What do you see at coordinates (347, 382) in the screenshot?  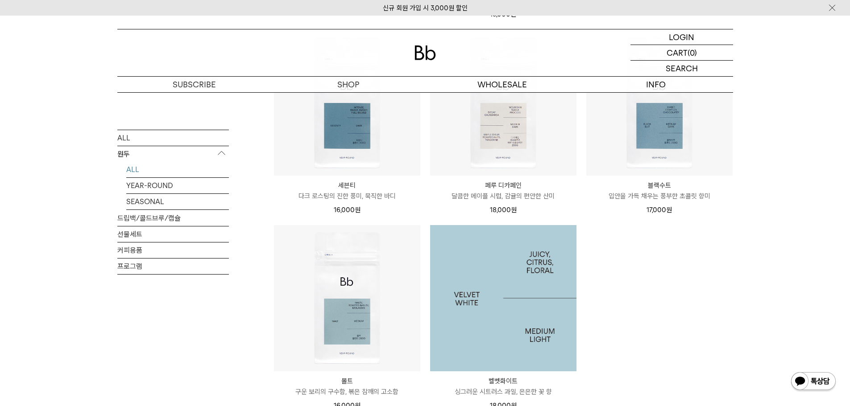 I see `p: 몰트` at bounding box center [347, 382].